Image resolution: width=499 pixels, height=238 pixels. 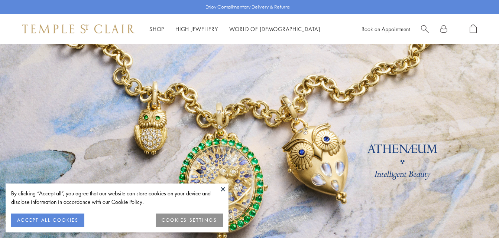 I want to click on a: Open Shopping Bag, so click(x=473, y=29).